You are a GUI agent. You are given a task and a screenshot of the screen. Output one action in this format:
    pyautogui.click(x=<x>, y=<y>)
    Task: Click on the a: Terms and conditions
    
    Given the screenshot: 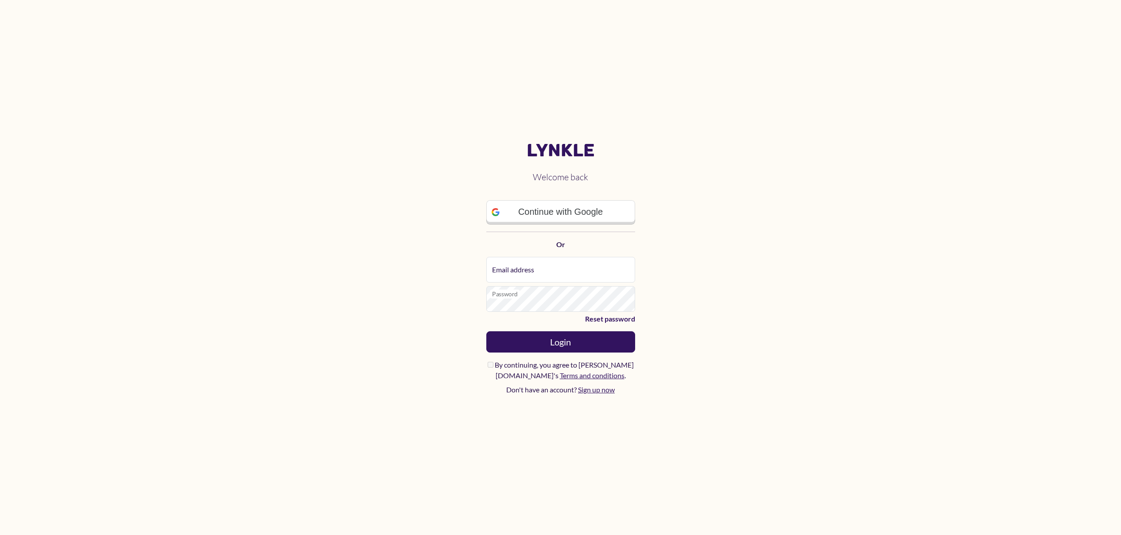 What is the action you would take?
    pyautogui.click(x=592, y=375)
    